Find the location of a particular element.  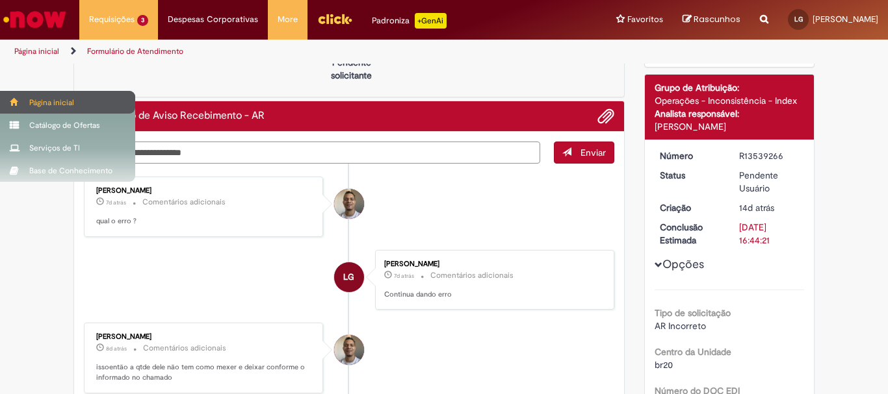

span: AR Incorreto is located at coordinates (680, 326).